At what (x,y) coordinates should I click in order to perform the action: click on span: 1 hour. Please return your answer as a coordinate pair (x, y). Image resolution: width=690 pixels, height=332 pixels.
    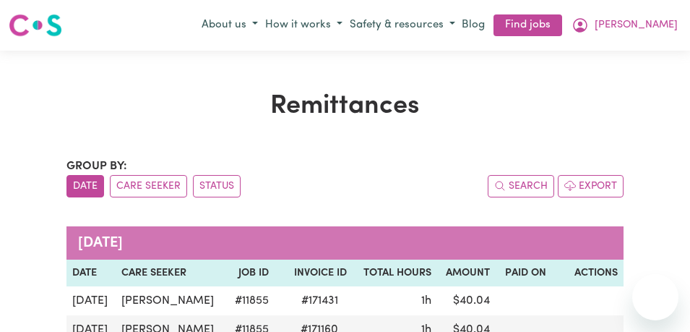
    Looking at the image, I should click on (426, 300).